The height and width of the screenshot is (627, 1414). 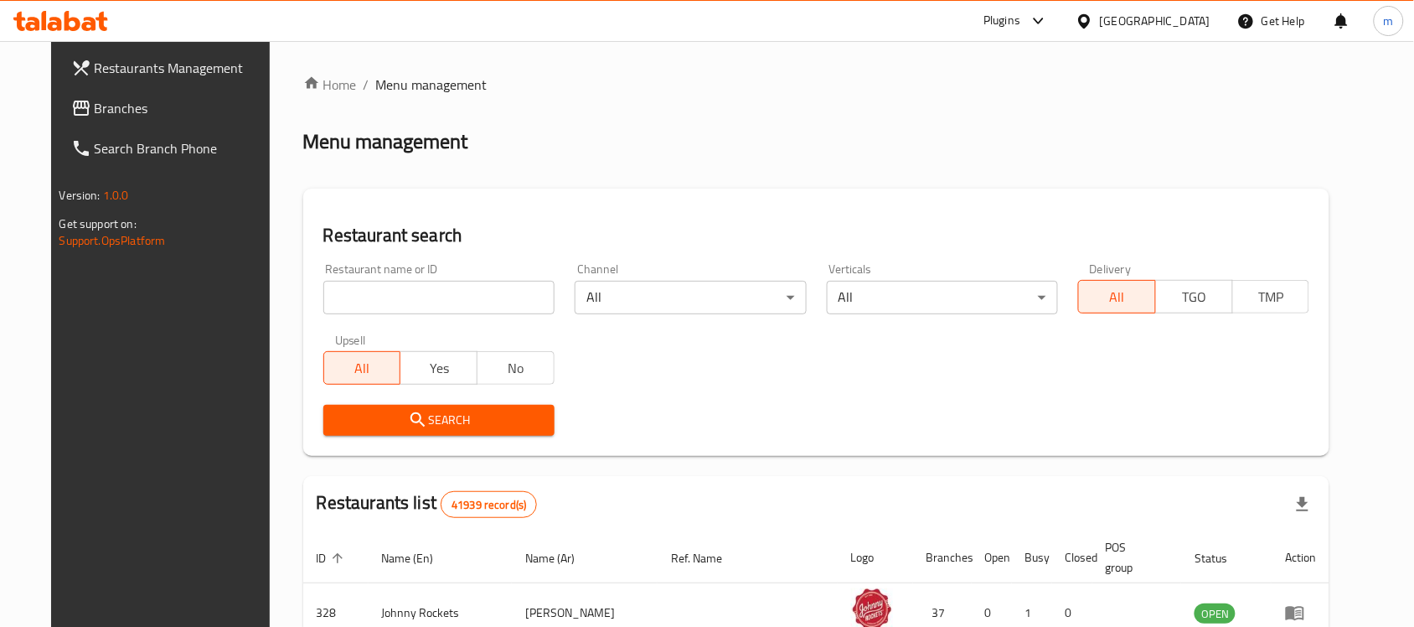 I want to click on div: Export file, so click(x=1303, y=504).